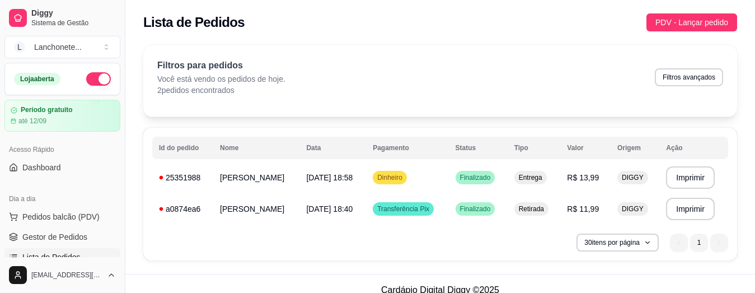 This screenshot has width=755, height=293. Describe the element at coordinates (256, 148) in the screenshot. I see `th: Nome` at that location.